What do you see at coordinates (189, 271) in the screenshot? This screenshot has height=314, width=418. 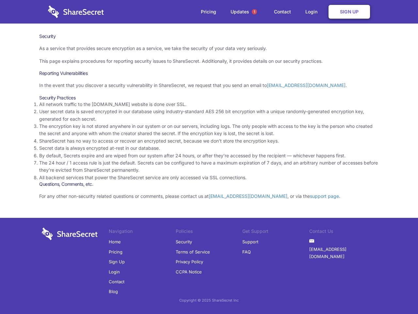 I see `a: CCPA Notice` at bounding box center [189, 271].